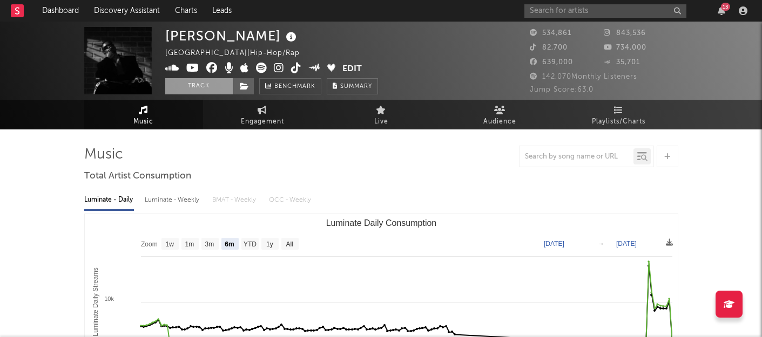  What do you see at coordinates (262, 114) in the screenshot?
I see `a: Engagement` at bounding box center [262, 114].